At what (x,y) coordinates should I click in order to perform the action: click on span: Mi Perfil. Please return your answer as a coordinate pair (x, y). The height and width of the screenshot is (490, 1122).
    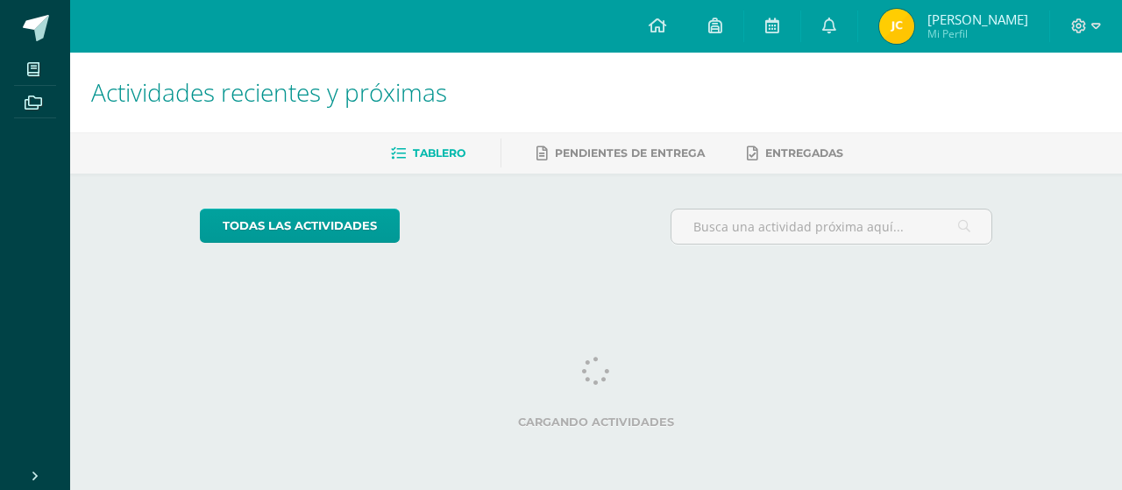
    Looking at the image, I should click on (977, 33).